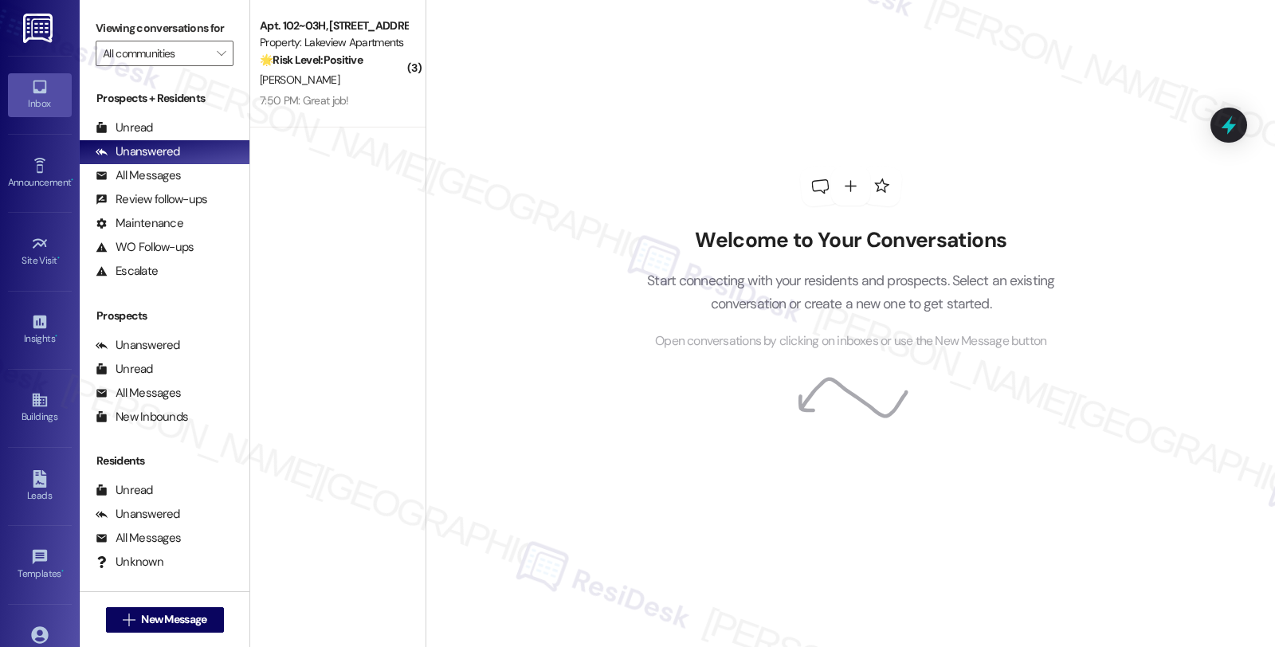 This screenshot has height=647, width=1275. What do you see at coordinates (151, 199) in the screenshot?
I see `div: Review follow-ups` at bounding box center [151, 199].